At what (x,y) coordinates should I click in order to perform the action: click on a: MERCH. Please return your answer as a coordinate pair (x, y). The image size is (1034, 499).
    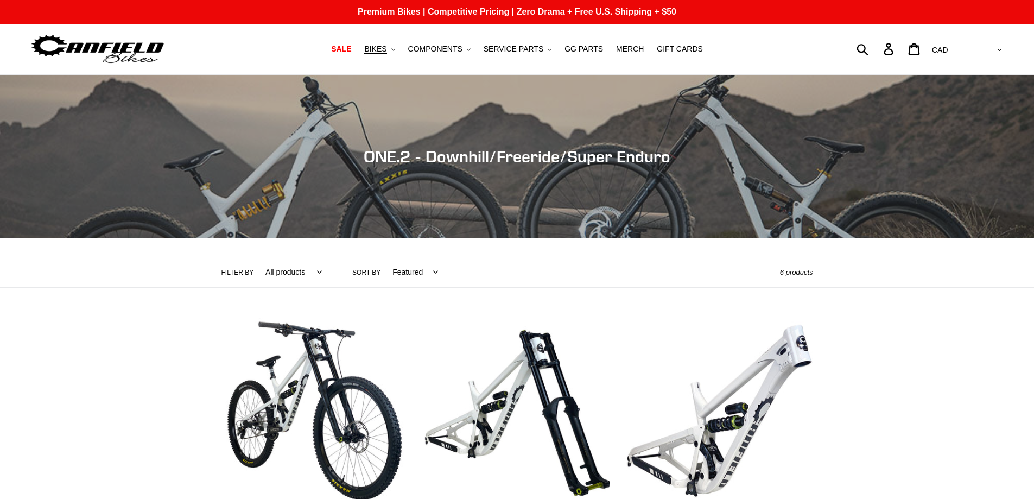
    Looking at the image, I should click on (629, 49).